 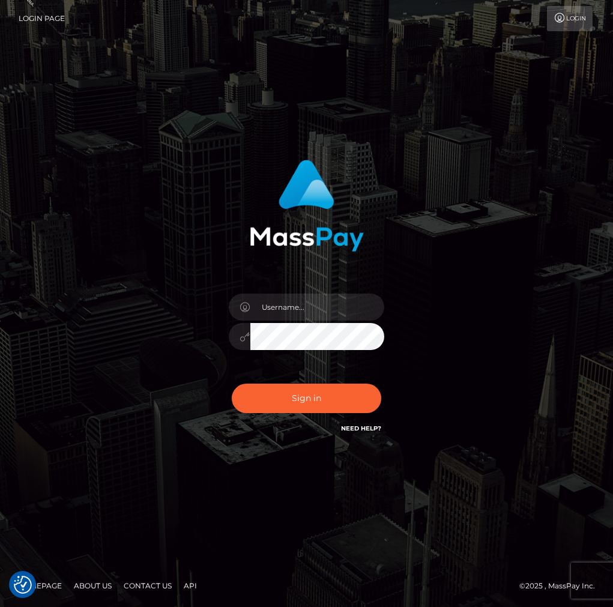 What do you see at coordinates (41, 19) in the screenshot?
I see `a: Login Page` at bounding box center [41, 19].